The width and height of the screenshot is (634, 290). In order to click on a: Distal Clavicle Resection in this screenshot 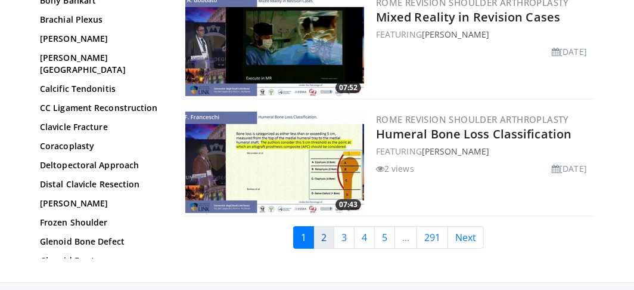, I will do `click(100, 184)`.